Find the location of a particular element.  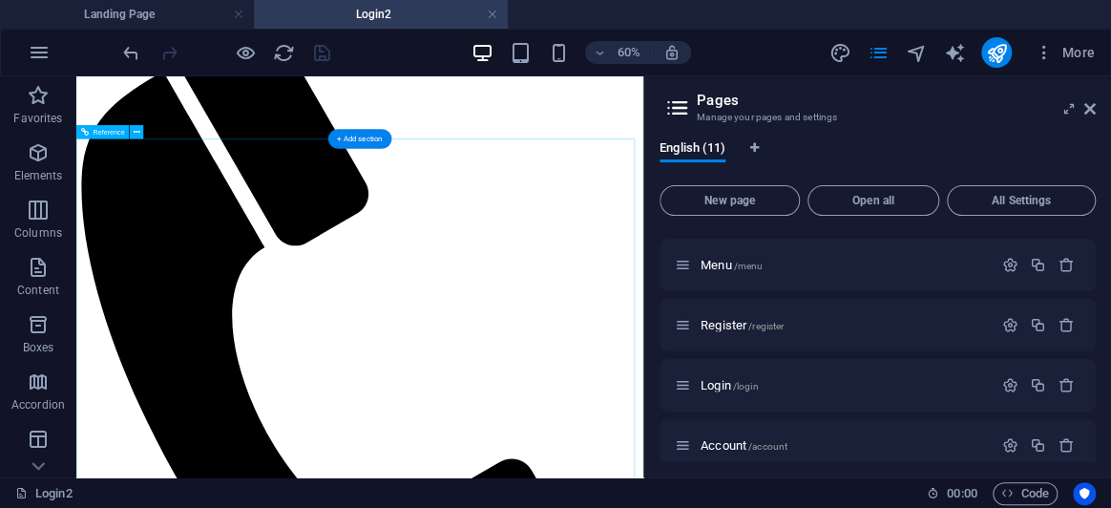

p: Boxes is located at coordinates (38, 348).